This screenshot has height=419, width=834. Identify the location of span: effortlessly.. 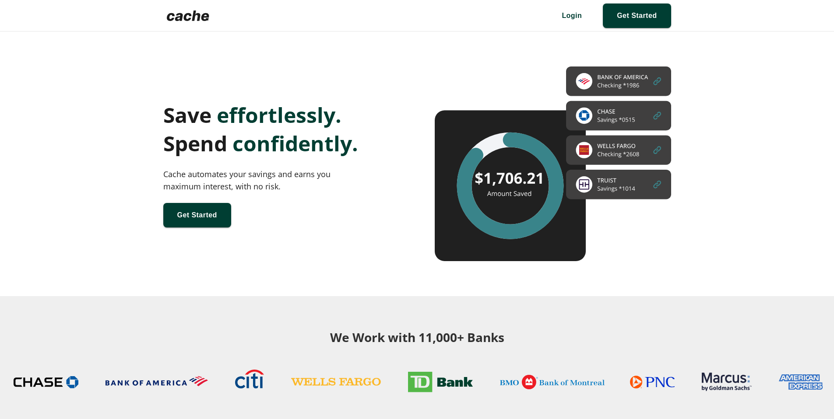
(279, 115).